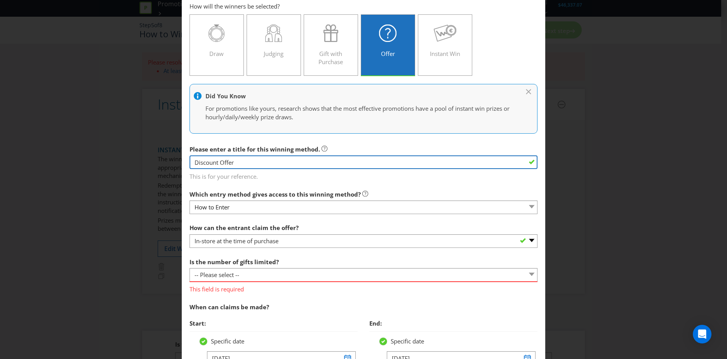  What do you see at coordinates (363, 287) in the screenshot?
I see `span: This field is required` at bounding box center [363, 287].